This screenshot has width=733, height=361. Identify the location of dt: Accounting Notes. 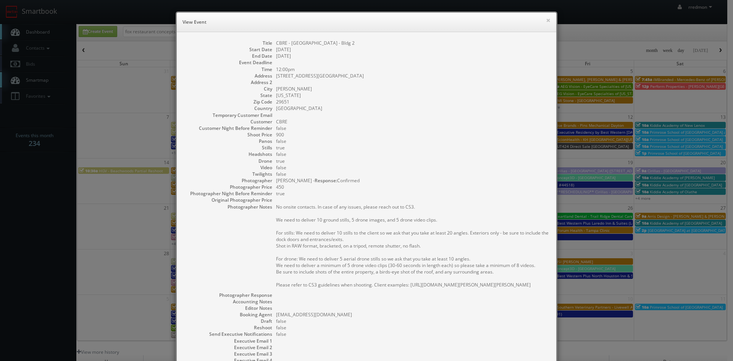
(228, 301).